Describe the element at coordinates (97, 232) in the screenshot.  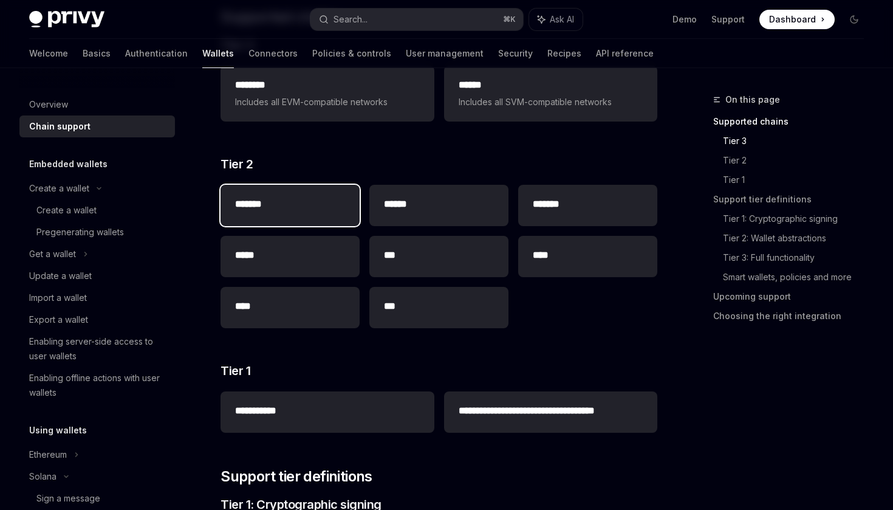
I see `a: Pregenerating wallets` at that location.